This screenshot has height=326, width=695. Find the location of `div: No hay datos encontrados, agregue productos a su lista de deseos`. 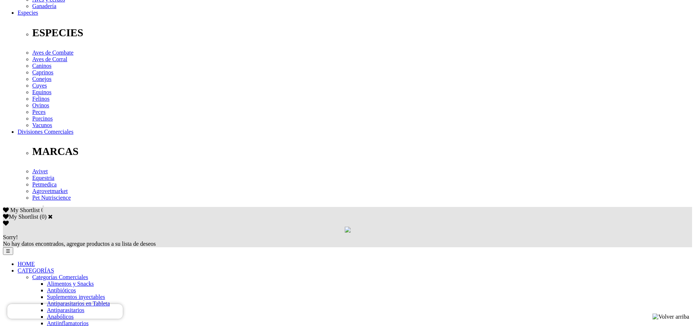

div: No hay datos encontrados, agregue productos a su lista de deseos is located at coordinates (347, 241).